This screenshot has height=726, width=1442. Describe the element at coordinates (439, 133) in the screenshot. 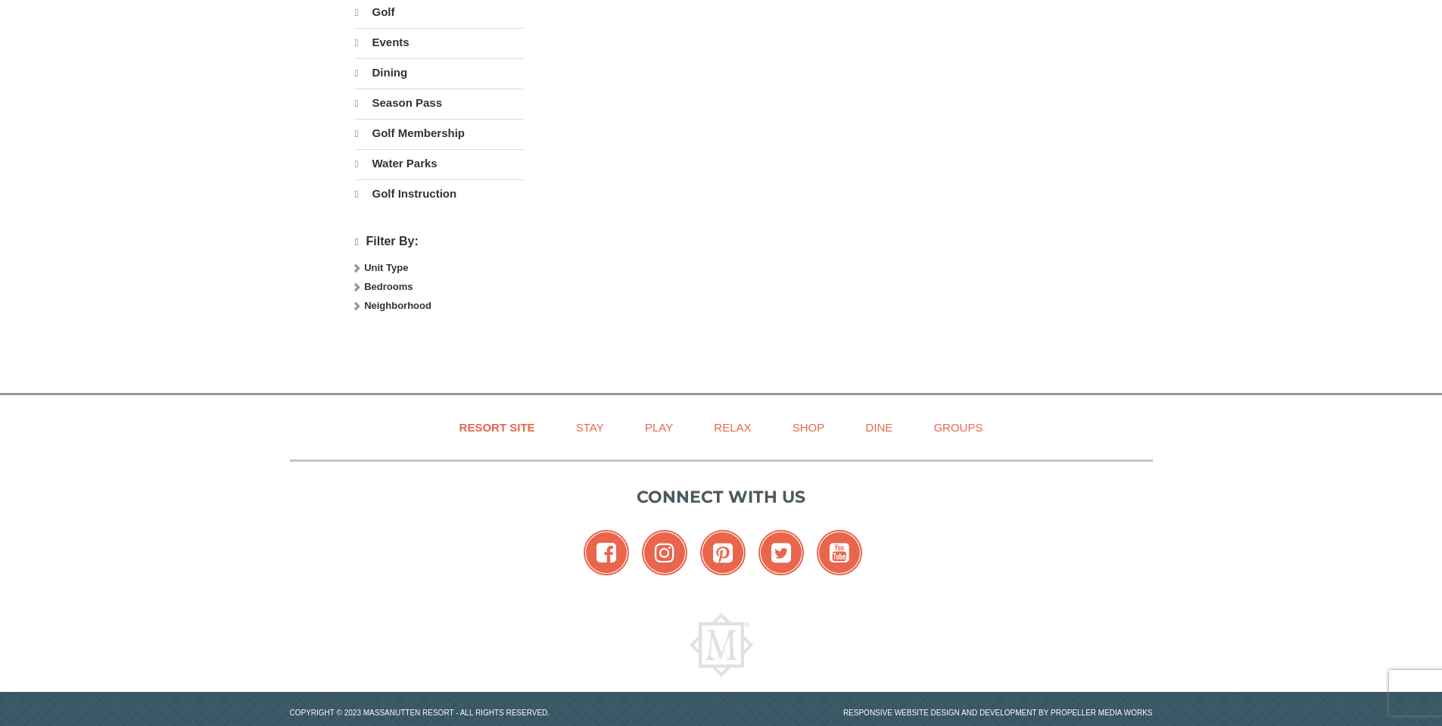

I see `a: Golf Membership` at that location.